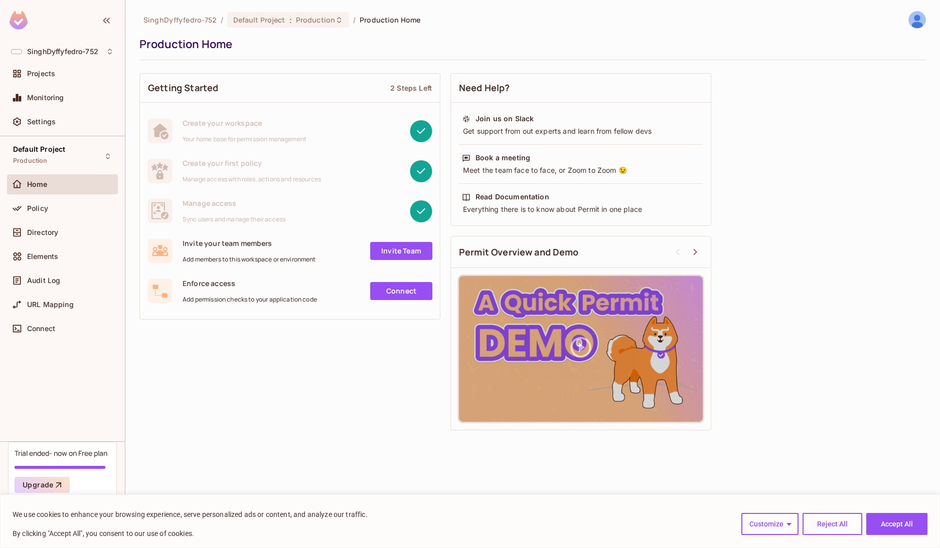 The image size is (940, 548). Describe the element at coordinates (916, 20) in the screenshot. I see `img: Pedro Brito` at that location.